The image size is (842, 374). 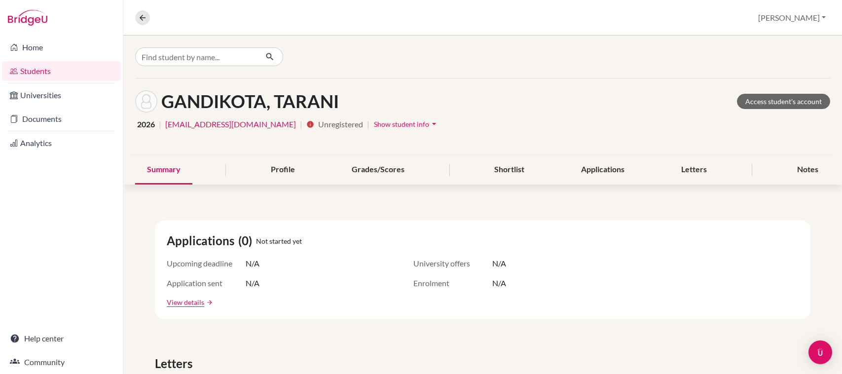 I want to click on span: 2026, so click(x=146, y=124).